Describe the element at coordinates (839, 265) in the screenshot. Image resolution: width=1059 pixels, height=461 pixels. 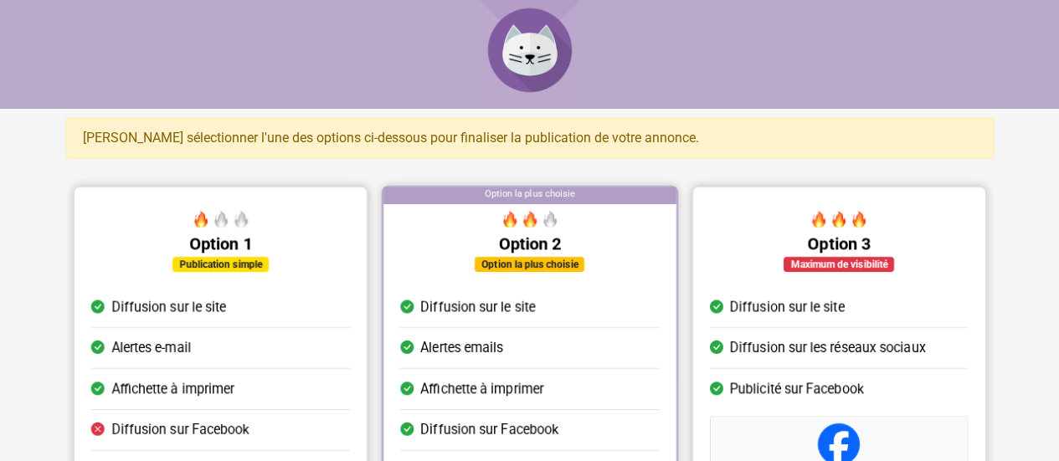
I see `div: Maximum de visibilité` at that location.